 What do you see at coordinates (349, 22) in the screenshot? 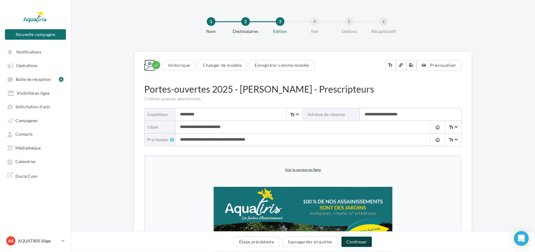
I see `div: 5` at bounding box center [349, 22].